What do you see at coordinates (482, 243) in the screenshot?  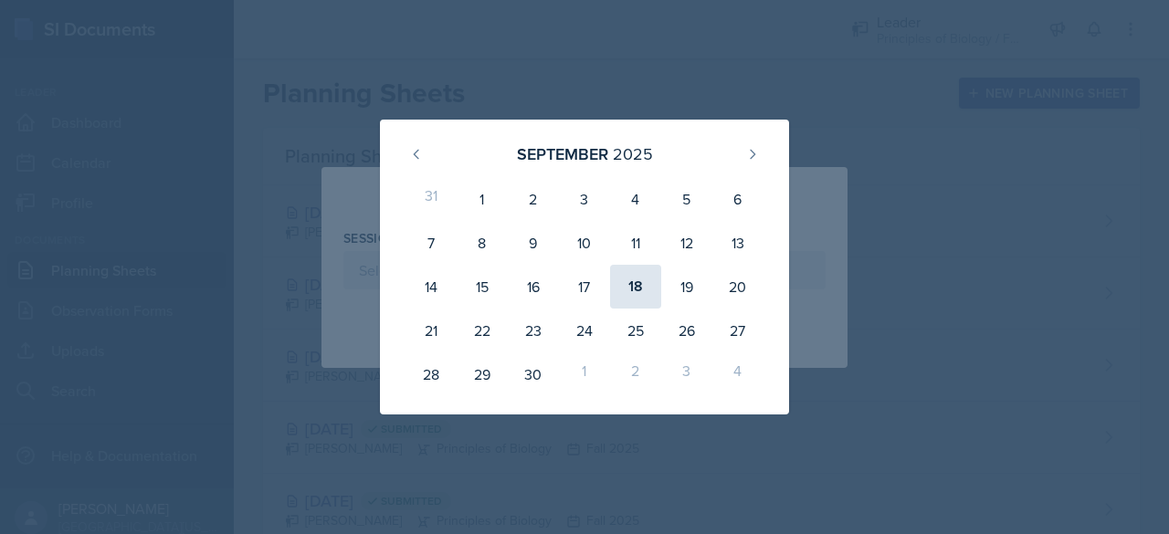 I see `div: 8` at bounding box center [482, 243].